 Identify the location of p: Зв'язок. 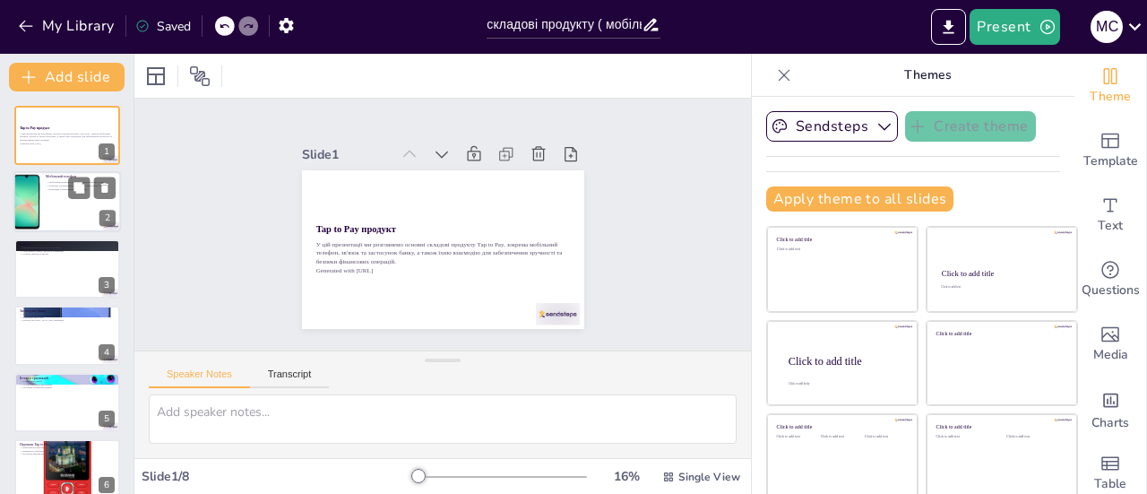
(67, 245).